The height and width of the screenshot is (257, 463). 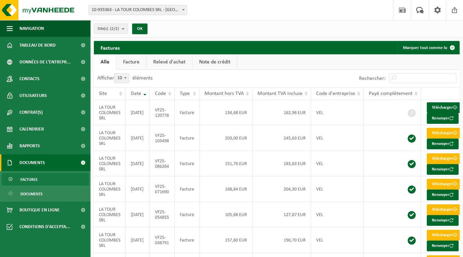 What do you see at coordinates (226, 189) in the screenshot?
I see `td: 168,84 EUR` at bounding box center [226, 189].